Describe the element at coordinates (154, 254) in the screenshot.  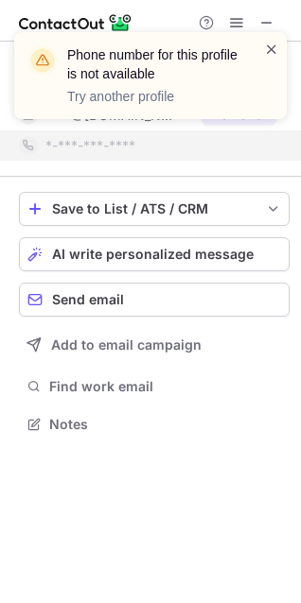
I see `button: AI write personalized message` at that location.